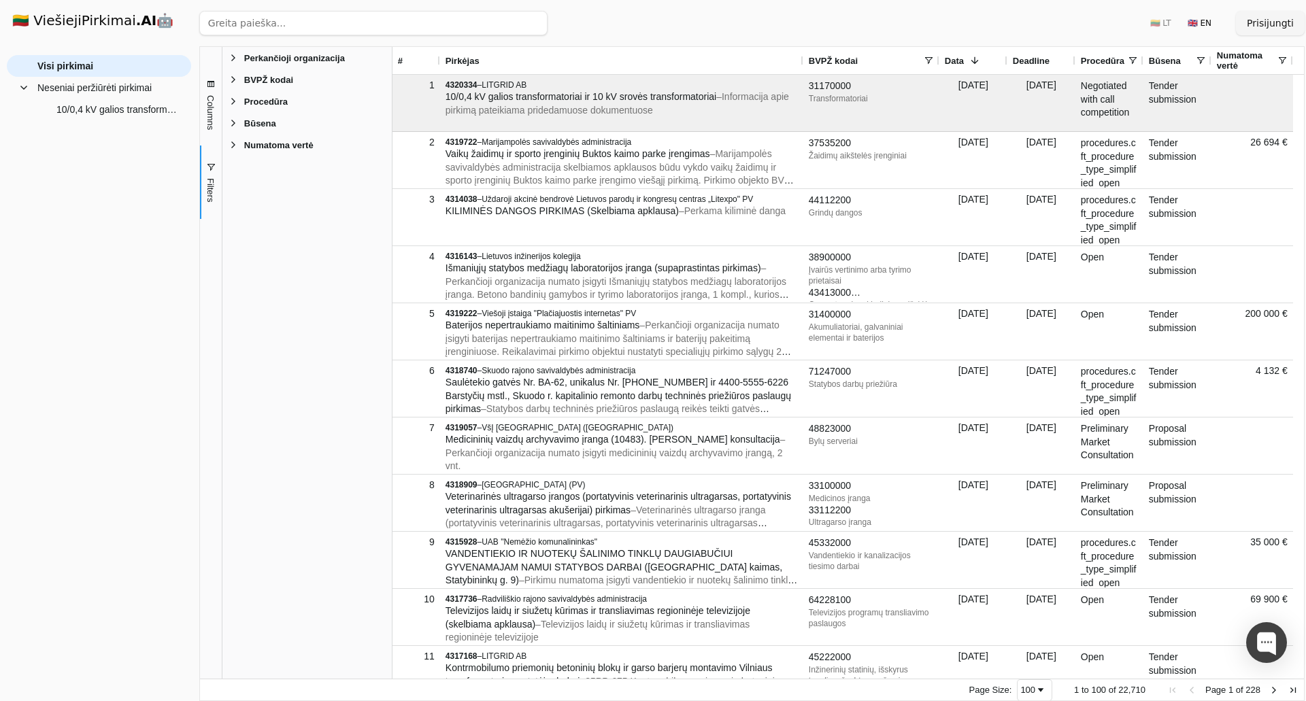 The image size is (1306, 701). I want to click on span: 1, so click(1076, 690).